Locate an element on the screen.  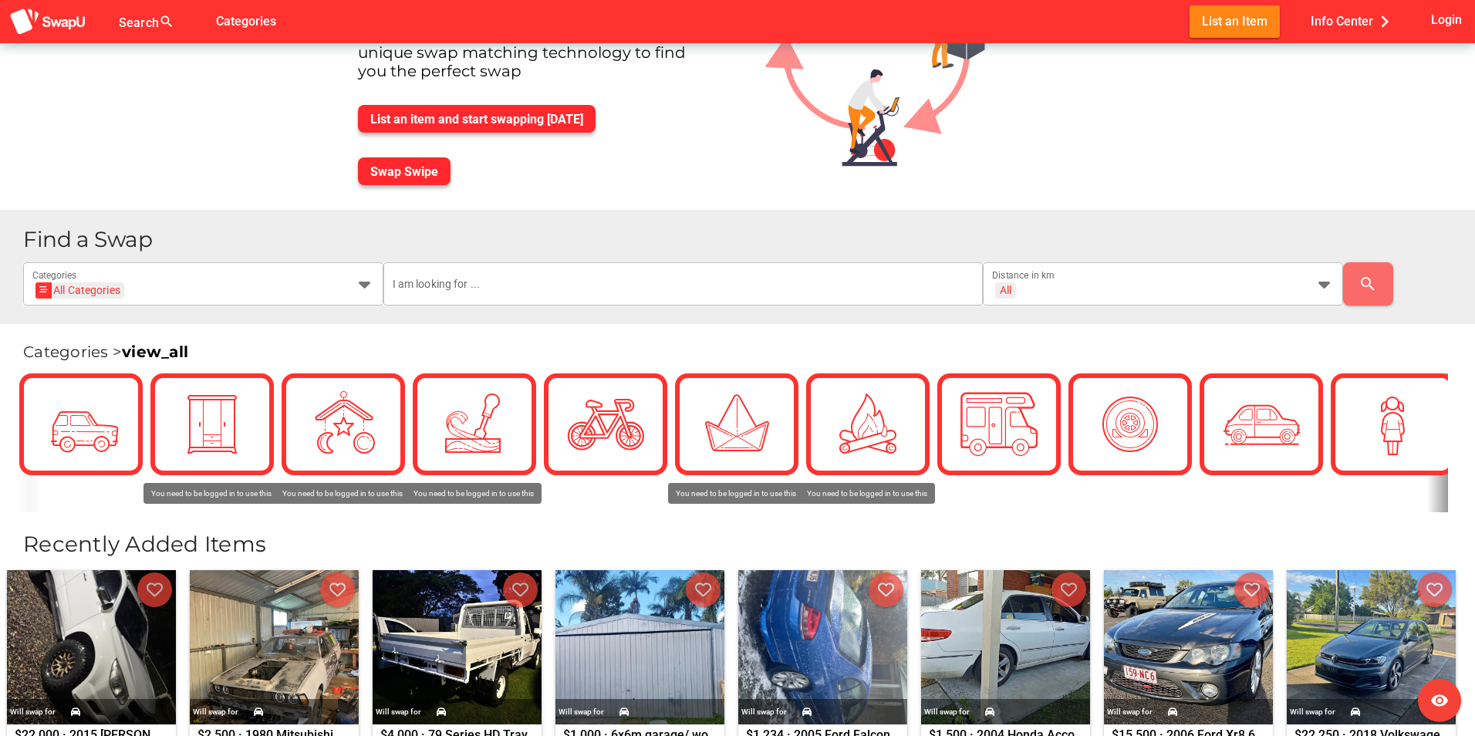
span: Categories is located at coordinates (246, 21).